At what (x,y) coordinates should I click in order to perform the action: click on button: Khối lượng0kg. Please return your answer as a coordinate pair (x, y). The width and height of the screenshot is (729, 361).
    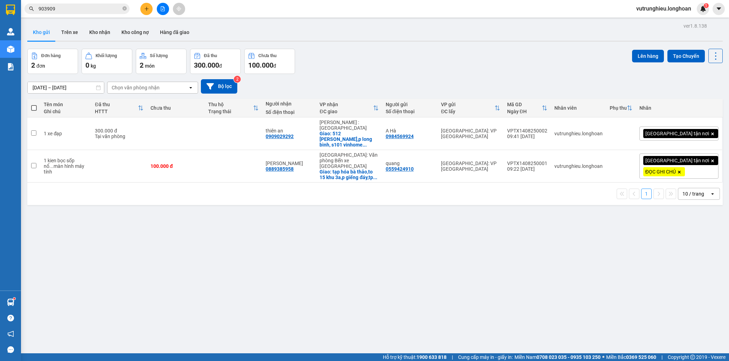
    Looking at the image, I should click on (107, 61).